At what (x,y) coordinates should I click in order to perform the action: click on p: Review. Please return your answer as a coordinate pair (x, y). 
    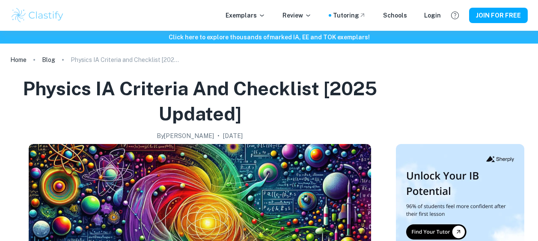
    Looking at the image, I should click on (297, 15).